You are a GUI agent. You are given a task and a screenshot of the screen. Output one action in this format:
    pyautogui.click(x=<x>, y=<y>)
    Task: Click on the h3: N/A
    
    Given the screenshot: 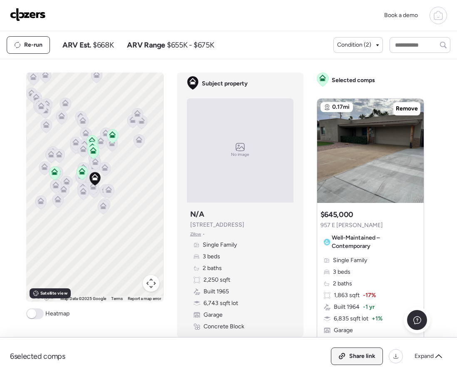 What is the action you would take?
    pyautogui.click(x=197, y=214)
    